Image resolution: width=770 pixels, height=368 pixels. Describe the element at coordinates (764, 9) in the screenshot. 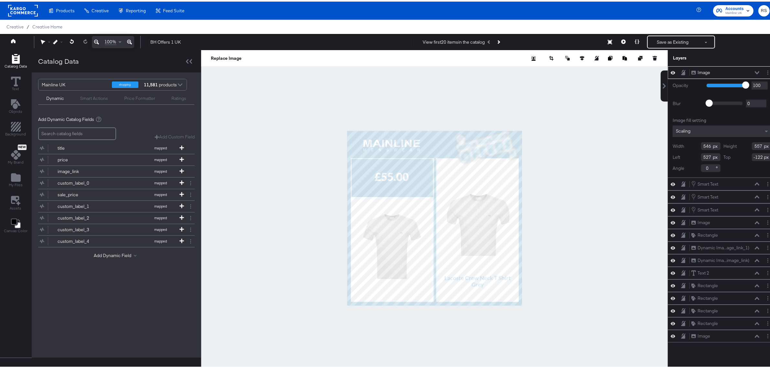

I see `button: RS` at that location.